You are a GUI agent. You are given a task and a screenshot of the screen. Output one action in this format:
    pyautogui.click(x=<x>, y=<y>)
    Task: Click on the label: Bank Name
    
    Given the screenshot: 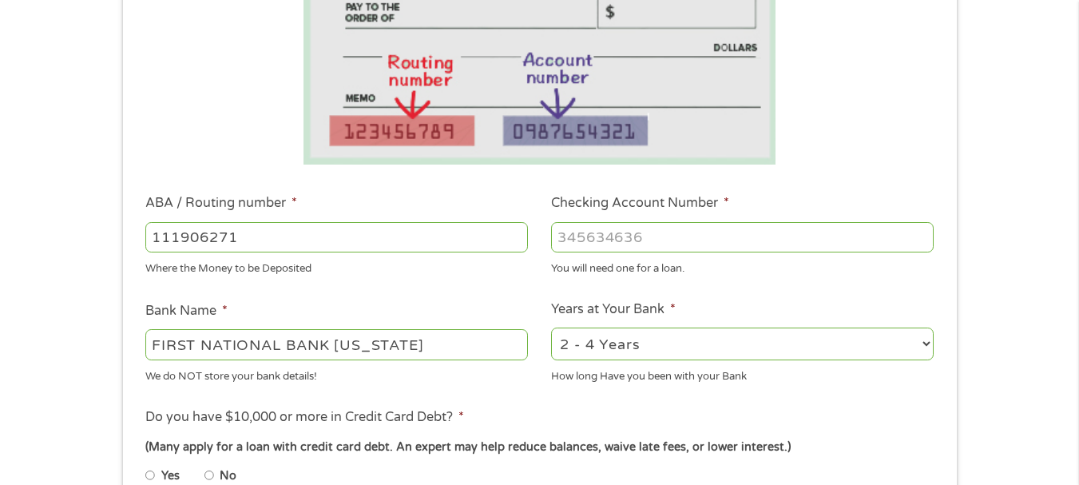 What is the action you would take?
    pyautogui.click(x=186, y=311)
    